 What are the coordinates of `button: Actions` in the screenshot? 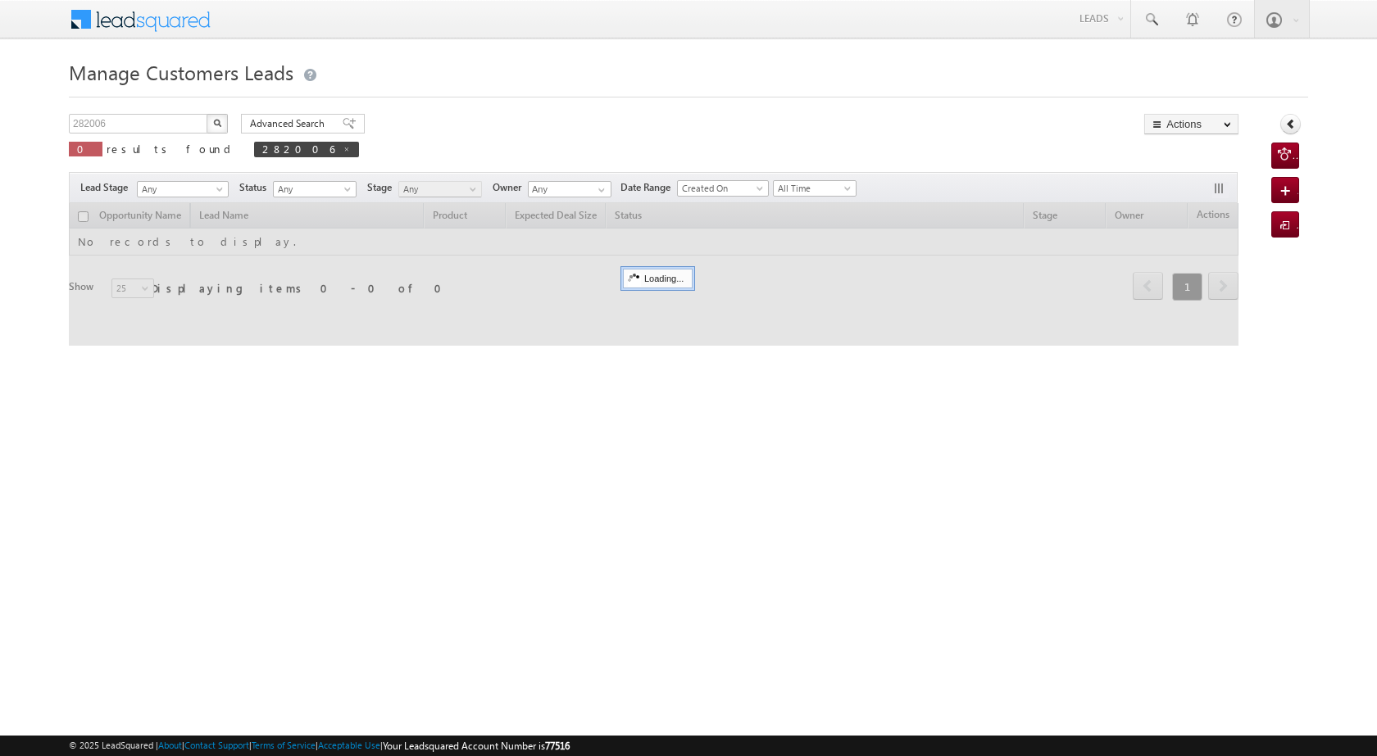 It's located at (1191, 124).